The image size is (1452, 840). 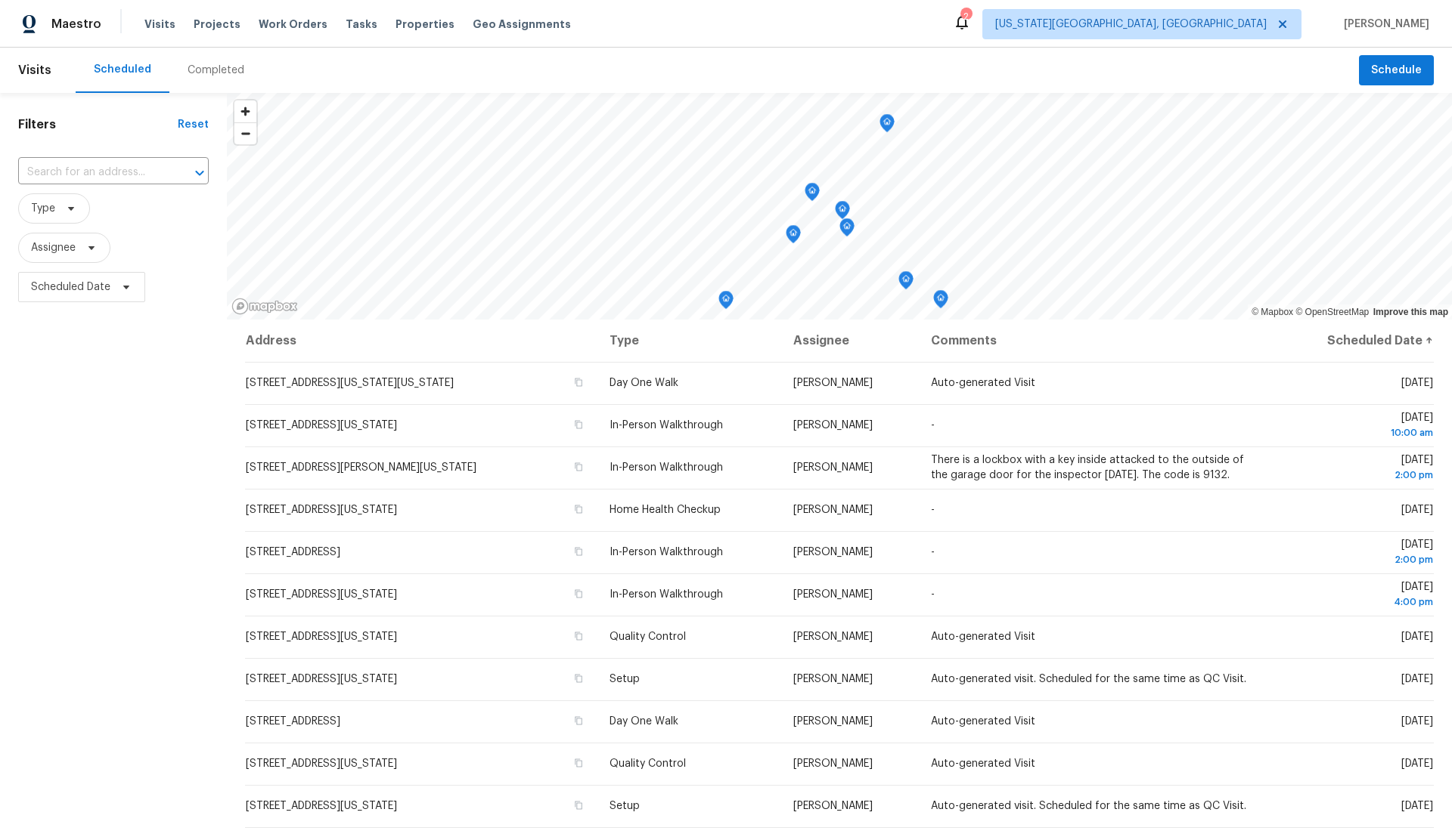 What do you see at coordinates (193, 124) in the screenshot?
I see `div: Reset` at bounding box center [193, 124].